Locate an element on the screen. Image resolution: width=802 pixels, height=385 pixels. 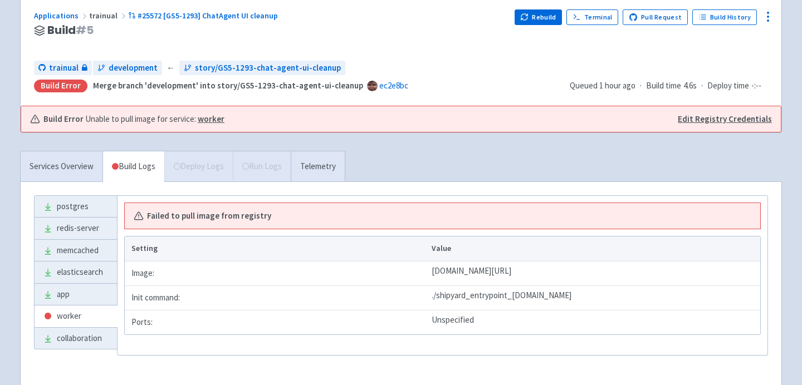
th: Value is located at coordinates (594, 249).